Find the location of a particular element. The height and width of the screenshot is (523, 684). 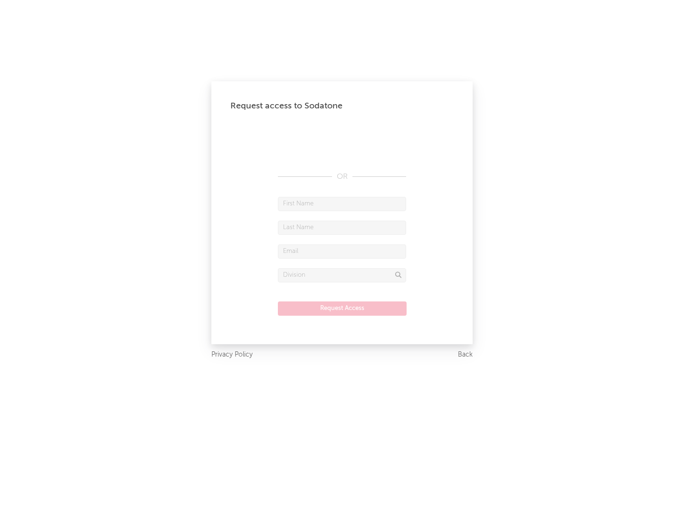

button: Request Access is located at coordinates (342, 308).